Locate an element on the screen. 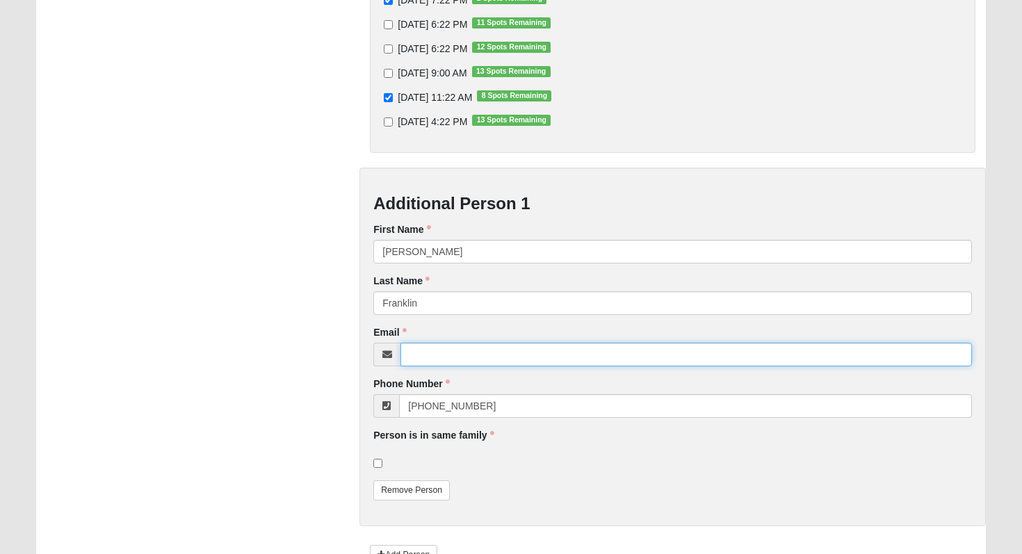 The width and height of the screenshot is (1022, 554). a: Remove Person is located at coordinates (412, 490).